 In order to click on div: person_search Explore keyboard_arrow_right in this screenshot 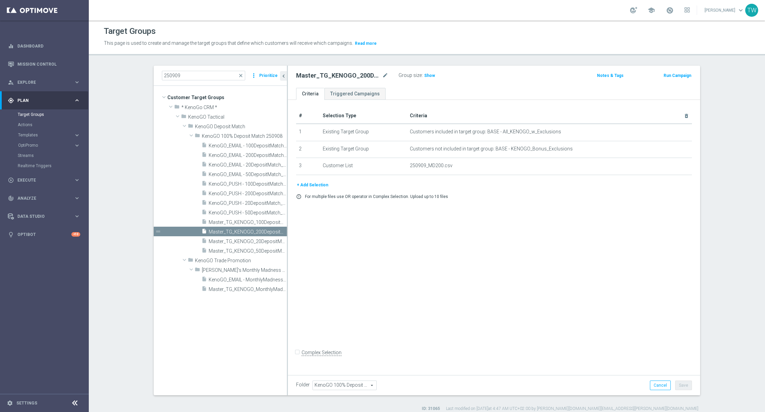, I will do `click(44, 82)`.